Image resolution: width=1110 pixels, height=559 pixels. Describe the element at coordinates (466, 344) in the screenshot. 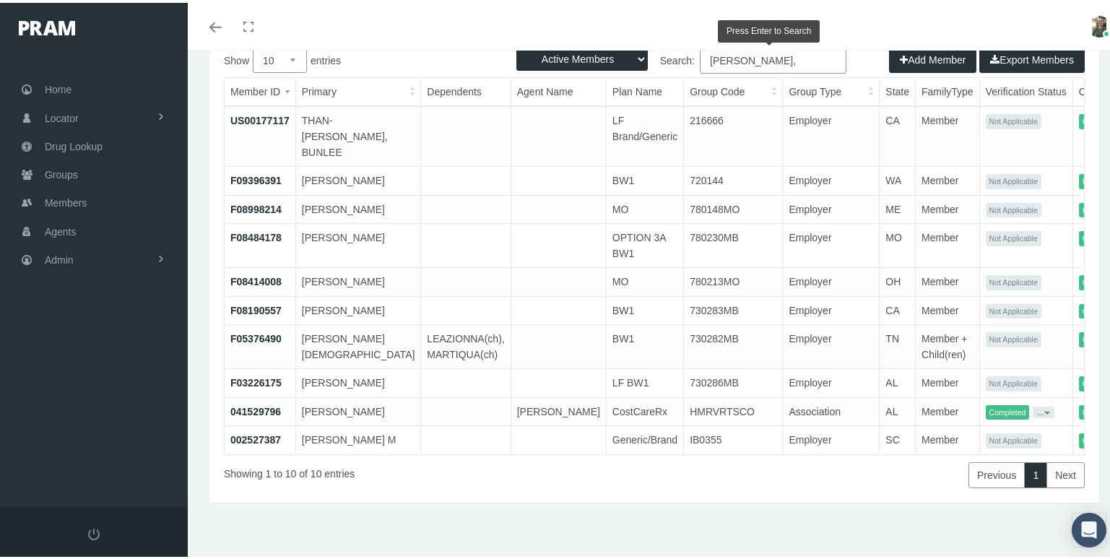

I see `td: LEAZIONNA(ch), MARTIQUA(ch)` at that location.